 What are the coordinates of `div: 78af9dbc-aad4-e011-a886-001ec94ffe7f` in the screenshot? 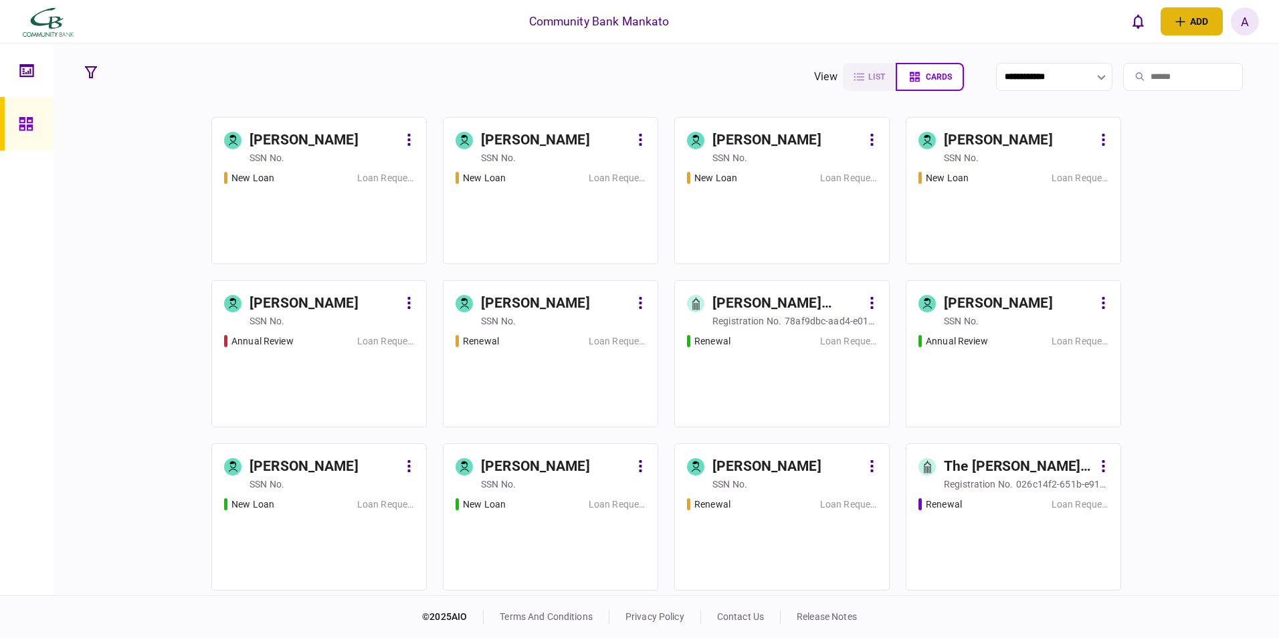 It's located at (831, 321).